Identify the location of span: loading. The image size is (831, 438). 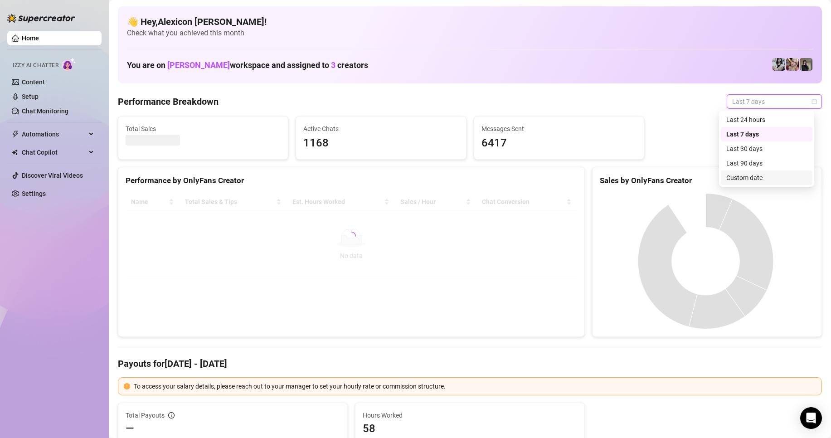
(351, 236).